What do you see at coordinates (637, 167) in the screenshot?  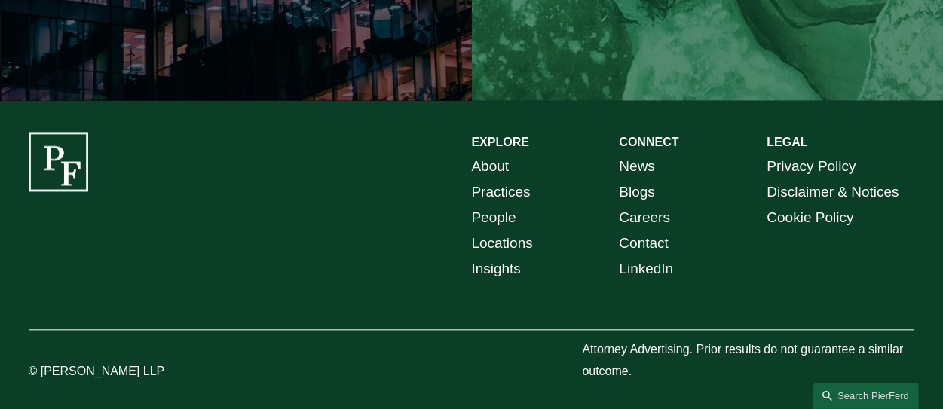 I see `a: News` at bounding box center [637, 167].